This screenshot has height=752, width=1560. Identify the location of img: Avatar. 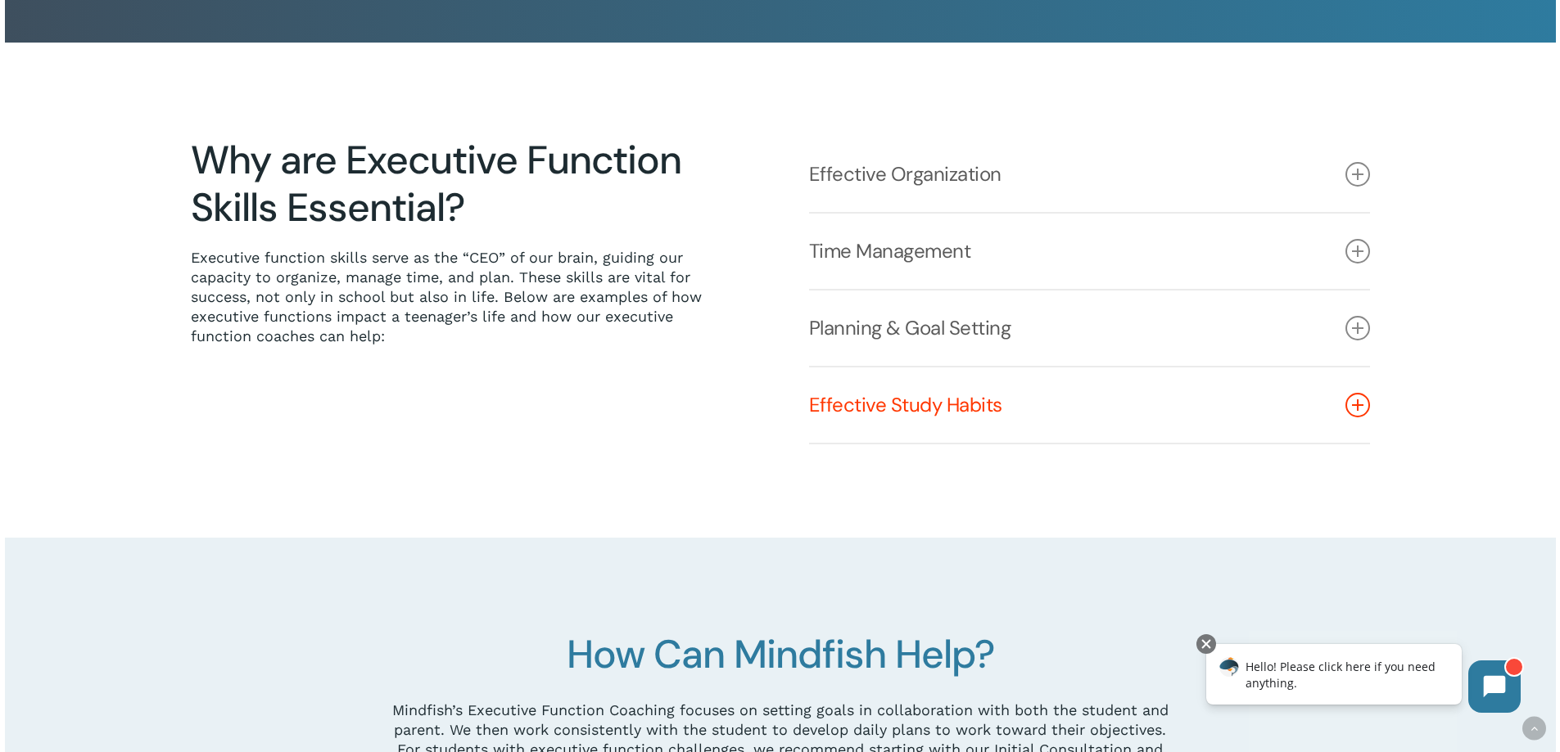
(40, 36).